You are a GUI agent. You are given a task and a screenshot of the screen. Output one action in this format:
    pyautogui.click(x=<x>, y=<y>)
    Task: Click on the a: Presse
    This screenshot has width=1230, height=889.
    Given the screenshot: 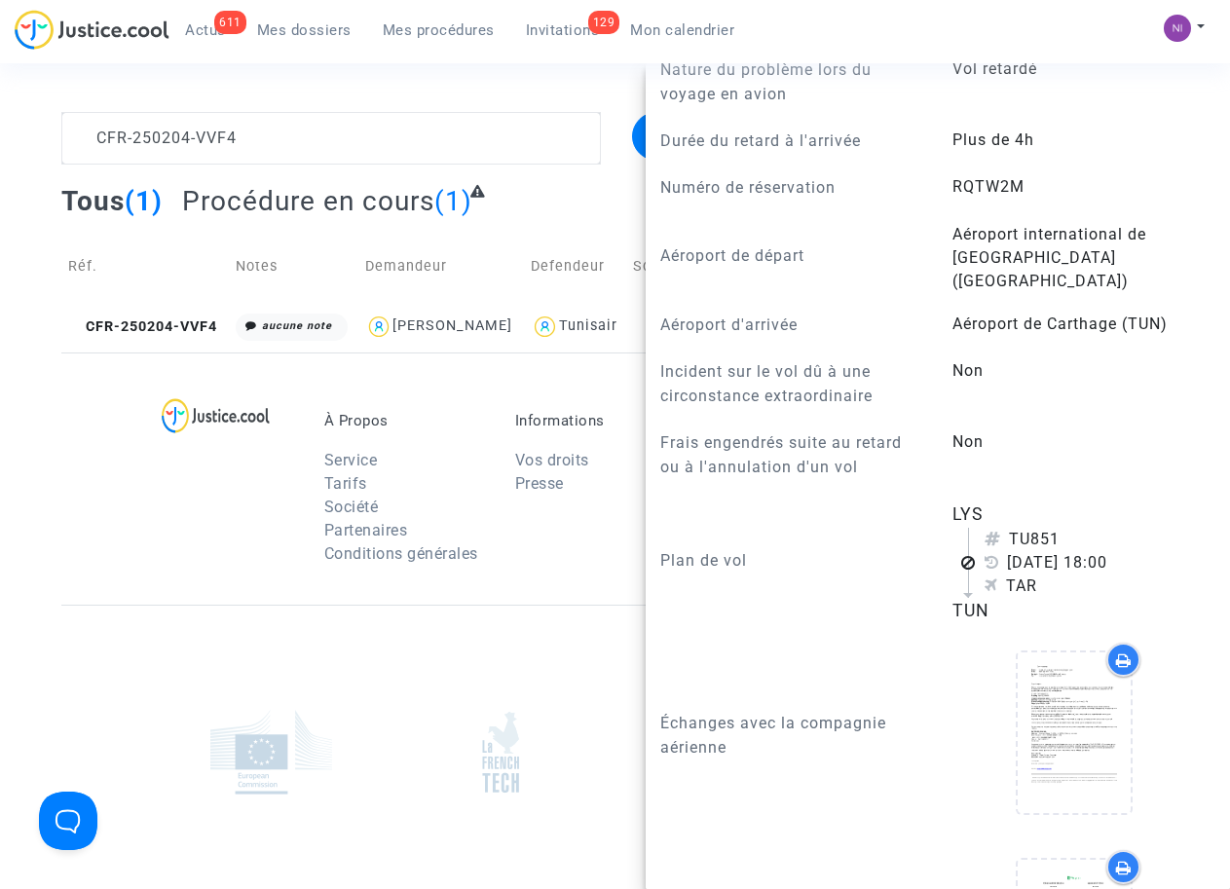 What is the action you would take?
    pyautogui.click(x=540, y=483)
    